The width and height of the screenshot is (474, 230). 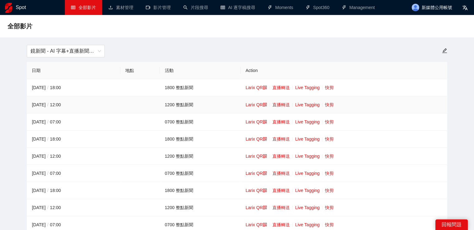 What do you see at coordinates (74, 70) in the screenshot?
I see `th: 日期` at bounding box center [74, 70].